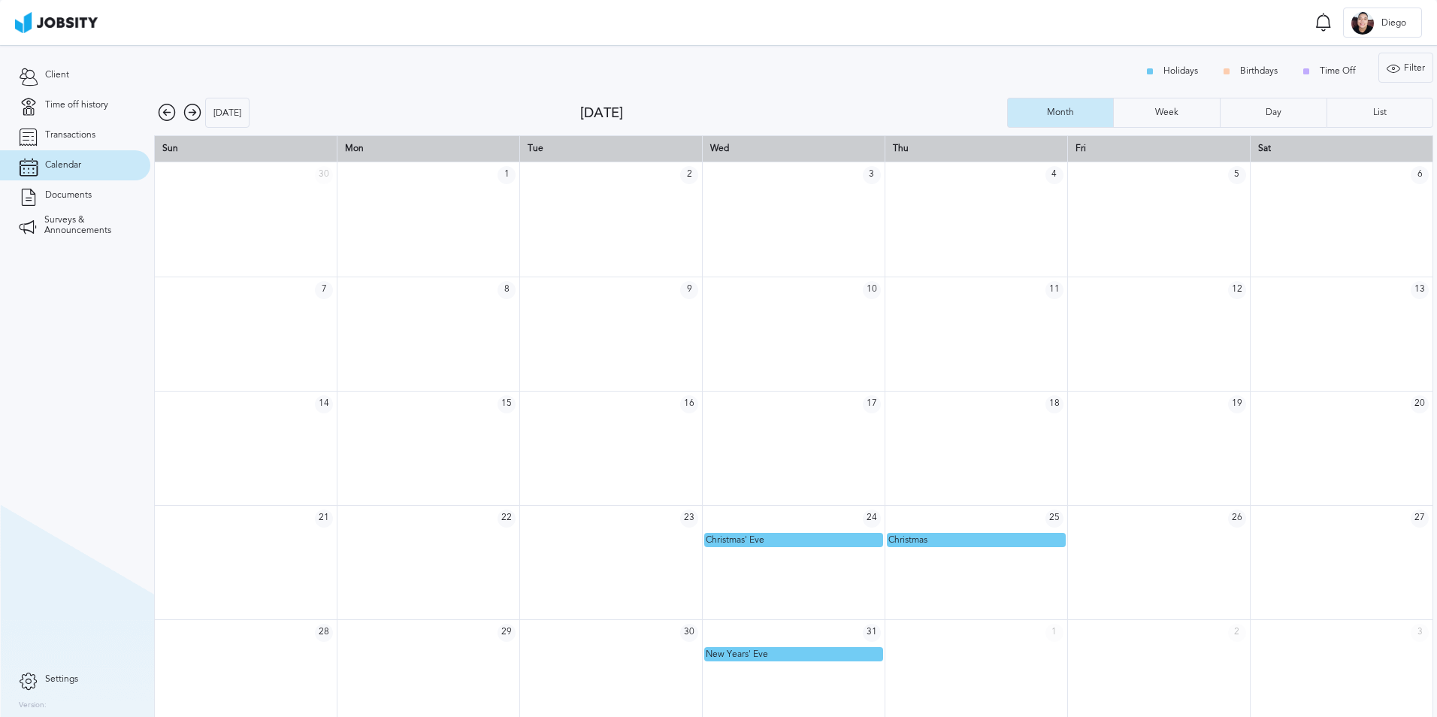 The width and height of the screenshot is (1437, 717). Describe the element at coordinates (1420, 404) in the screenshot. I see `span: 20` at that location.